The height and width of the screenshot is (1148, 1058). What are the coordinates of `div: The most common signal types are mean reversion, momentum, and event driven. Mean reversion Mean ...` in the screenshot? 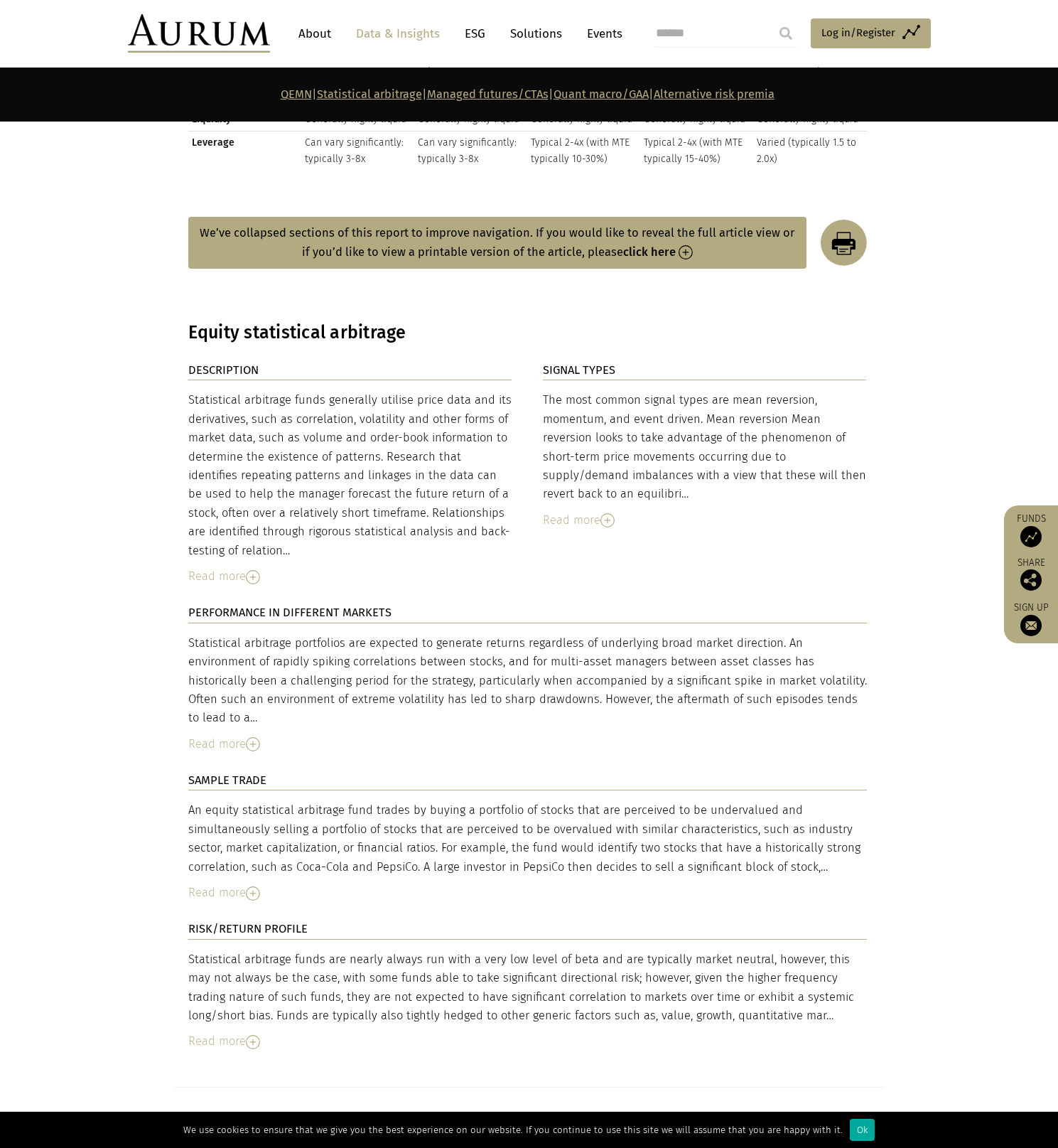 It's located at (705, 447).